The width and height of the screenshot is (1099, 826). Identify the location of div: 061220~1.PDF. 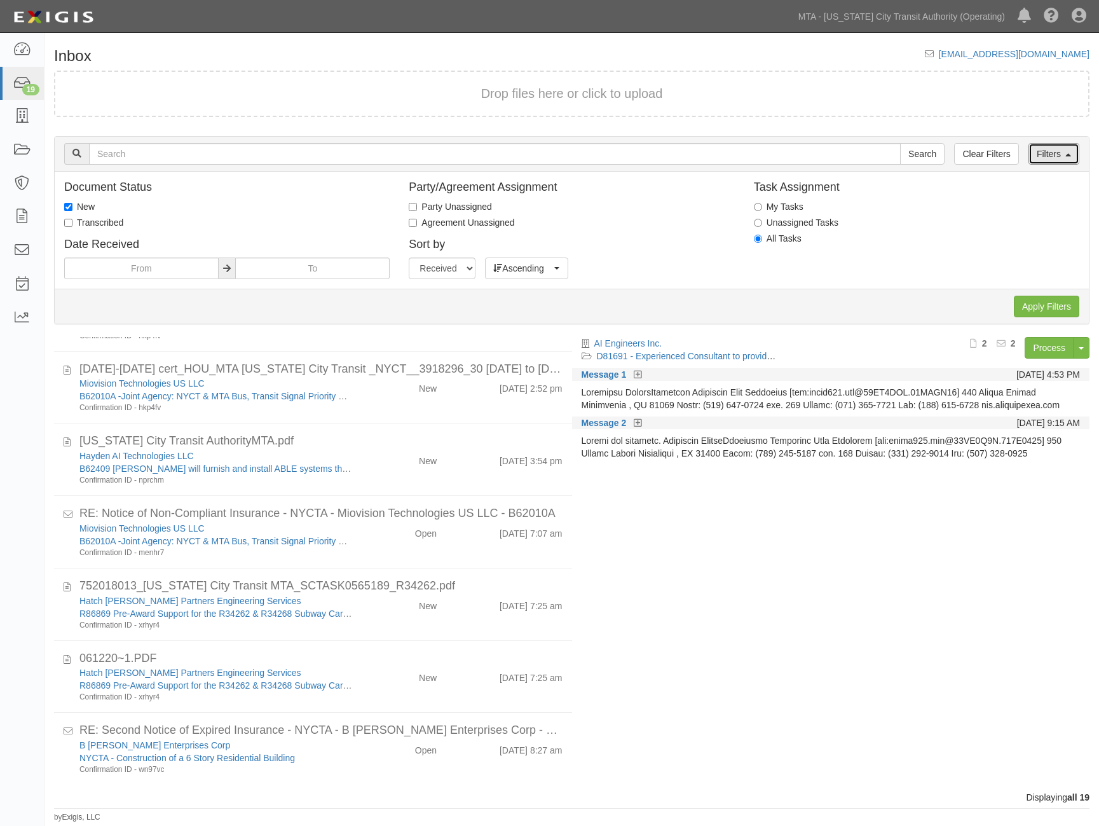
(321, 659).